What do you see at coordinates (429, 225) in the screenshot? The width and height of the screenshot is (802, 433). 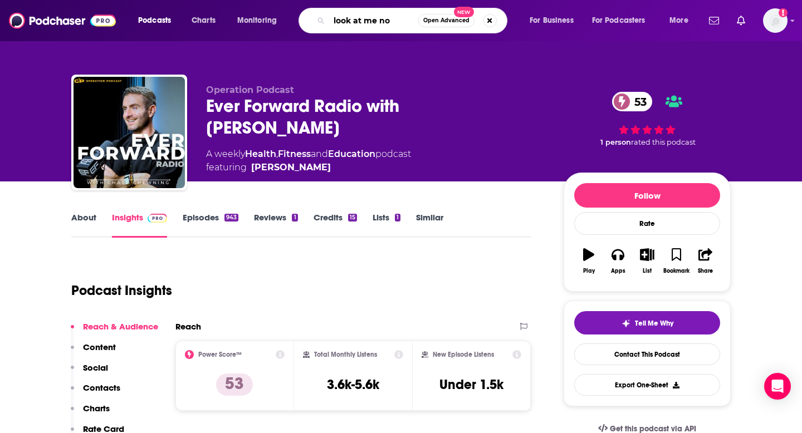 I see `a: Similar` at bounding box center [429, 225].